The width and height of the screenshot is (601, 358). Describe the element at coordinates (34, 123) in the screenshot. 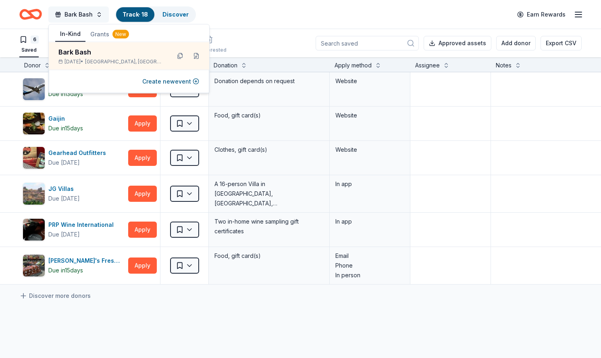

I see `img: Image for Gaijin` at that location.